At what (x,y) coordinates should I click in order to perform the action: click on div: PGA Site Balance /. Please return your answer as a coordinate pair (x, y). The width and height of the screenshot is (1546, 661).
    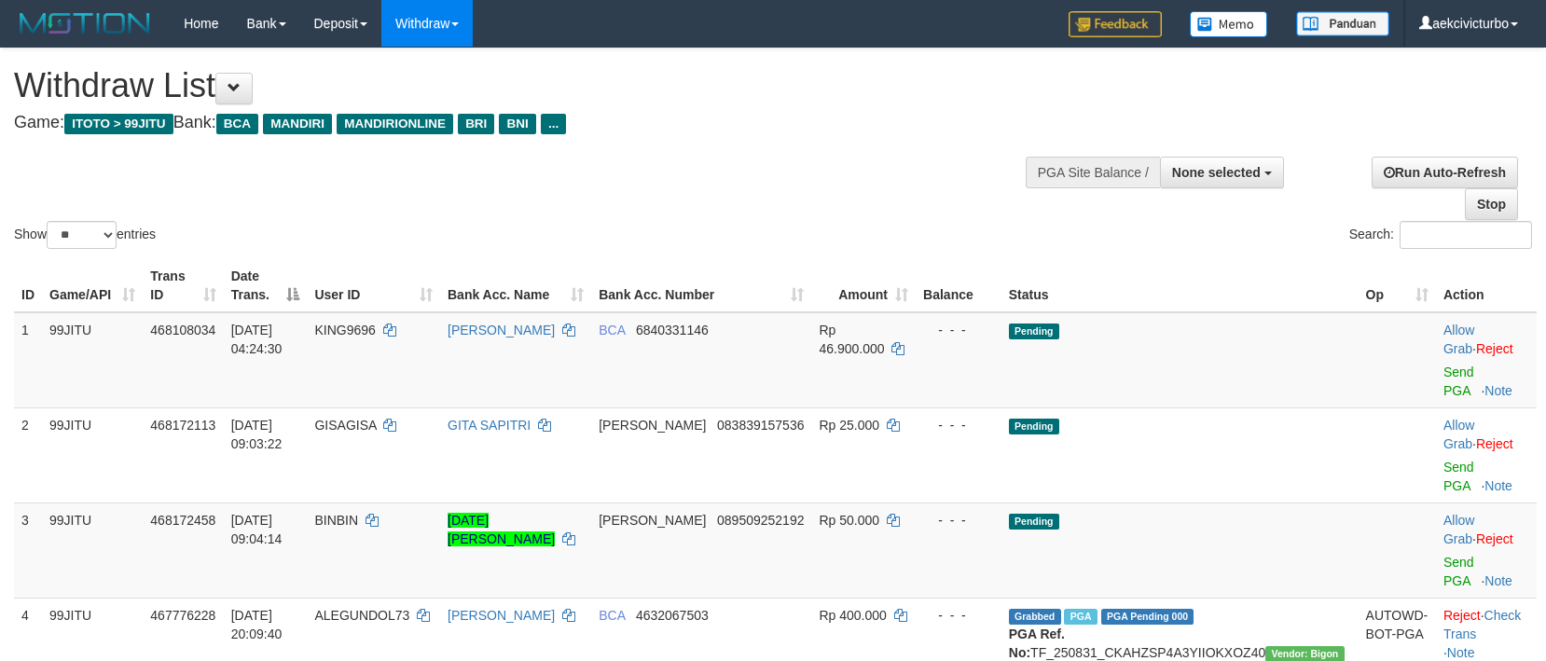
    Looking at the image, I should click on (1093, 173).